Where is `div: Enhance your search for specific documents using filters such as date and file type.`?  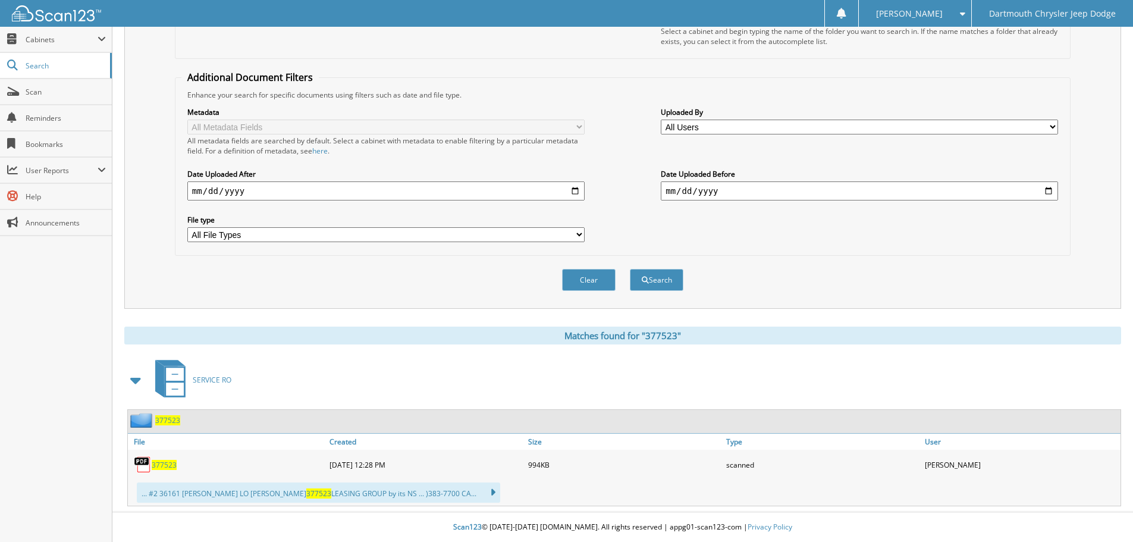
div: Enhance your search for specific documents using filters such as date and file type. is located at coordinates (623, 95).